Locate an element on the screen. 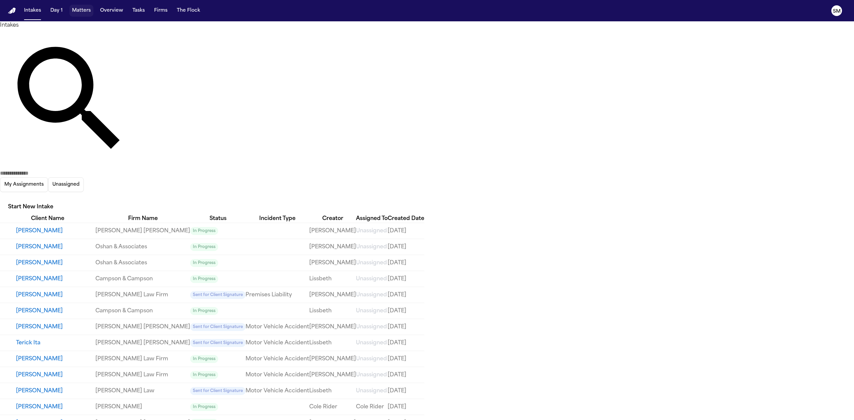 This screenshot has width=854, height=420. a: The Flock is located at coordinates (188, 11).